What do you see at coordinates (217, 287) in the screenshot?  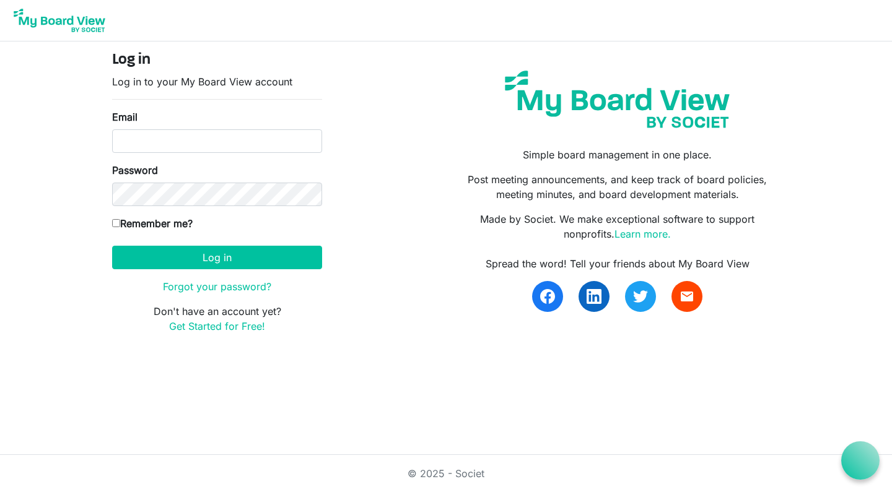 I see `a: Forgot your password?` at bounding box center [217, 287].